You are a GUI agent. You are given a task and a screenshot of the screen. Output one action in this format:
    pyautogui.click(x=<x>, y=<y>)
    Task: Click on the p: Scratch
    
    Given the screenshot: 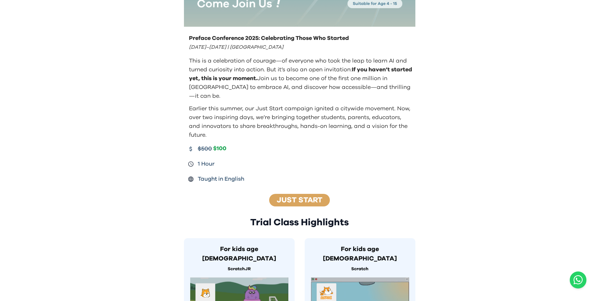 What is the action you would take?
    pyautogui.click(x=360, y=269)
    